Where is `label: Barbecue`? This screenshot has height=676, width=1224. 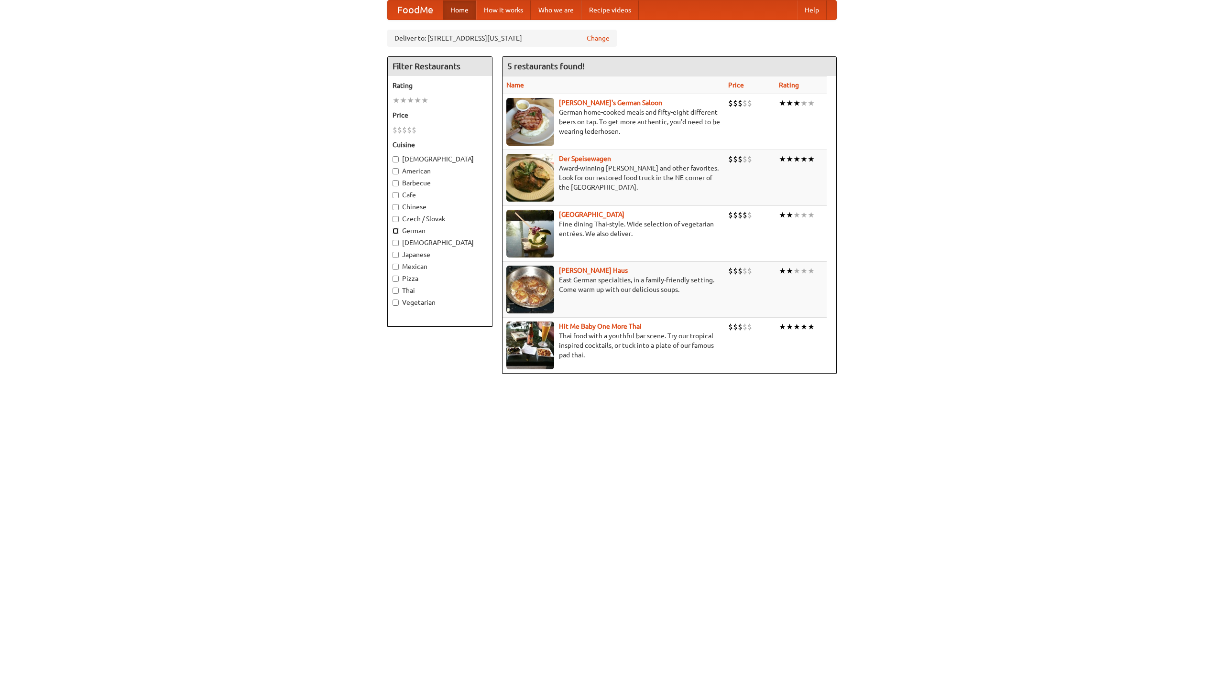
label: Barbecue is located at coordinates (440, 183).